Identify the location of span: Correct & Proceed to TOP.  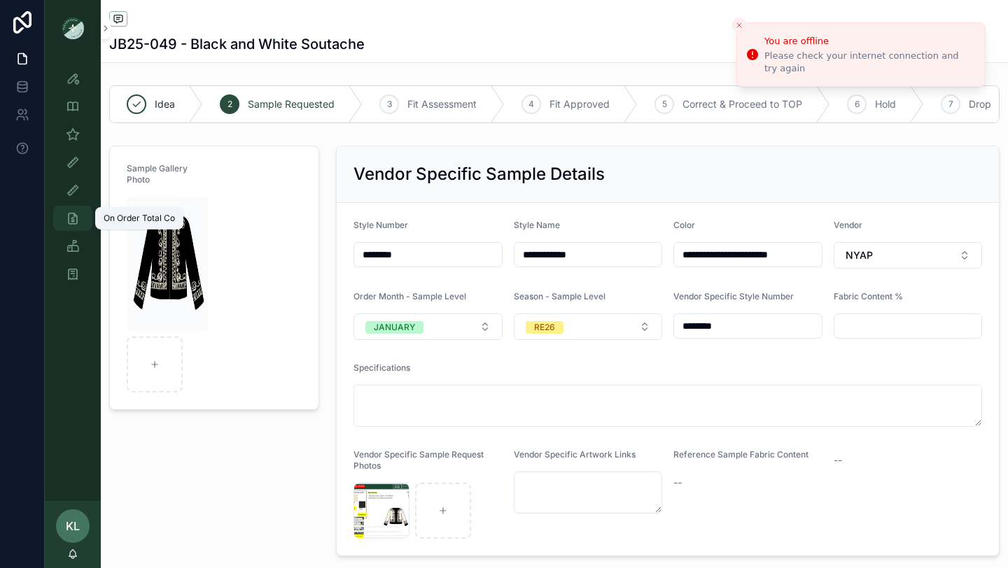
(742, 104).